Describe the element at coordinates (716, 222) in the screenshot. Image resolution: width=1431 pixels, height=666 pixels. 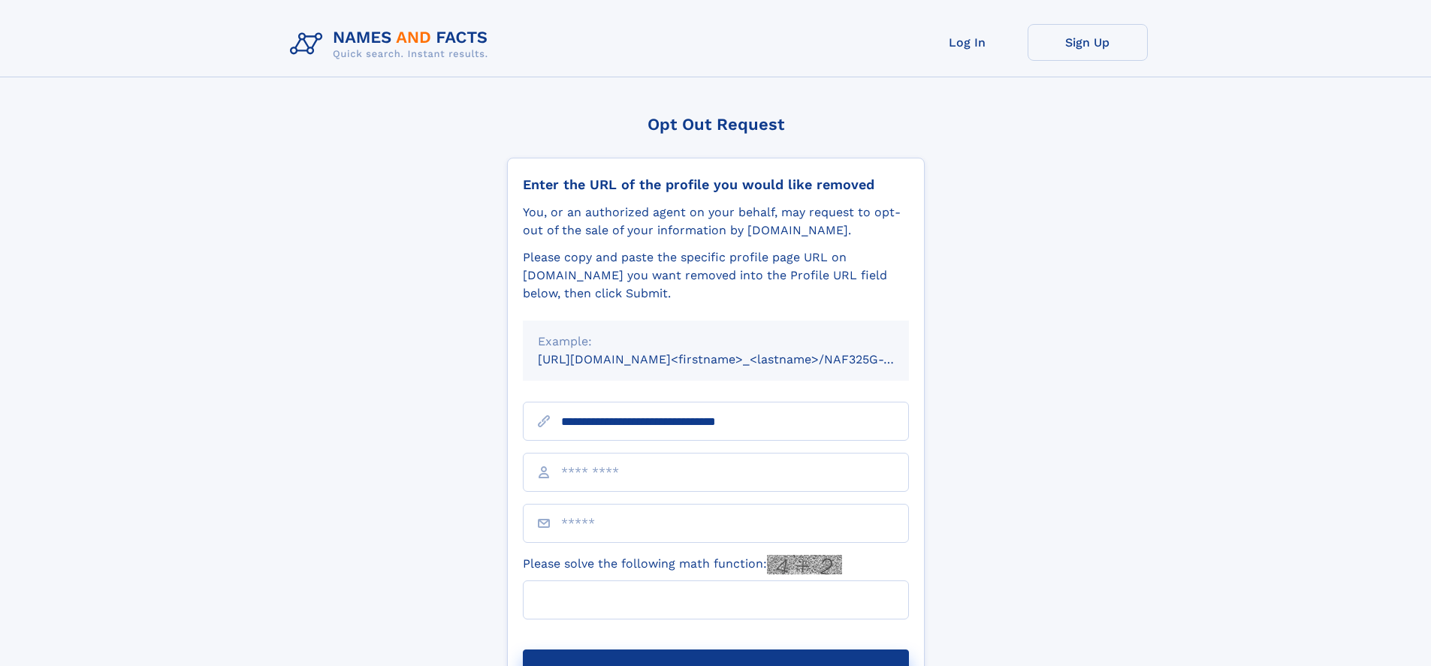
I see `div: You, or an authorized agent on your behalf, may request to opt-out of the sale of your informatio...` at that location.